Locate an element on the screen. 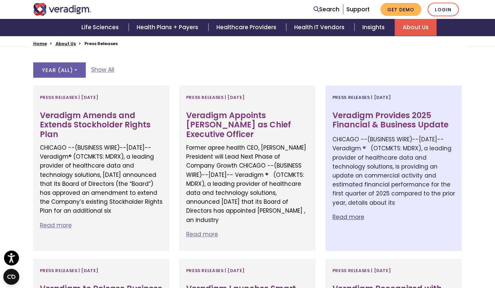  a: Veradigm logo is located at coordinates (62, 9).